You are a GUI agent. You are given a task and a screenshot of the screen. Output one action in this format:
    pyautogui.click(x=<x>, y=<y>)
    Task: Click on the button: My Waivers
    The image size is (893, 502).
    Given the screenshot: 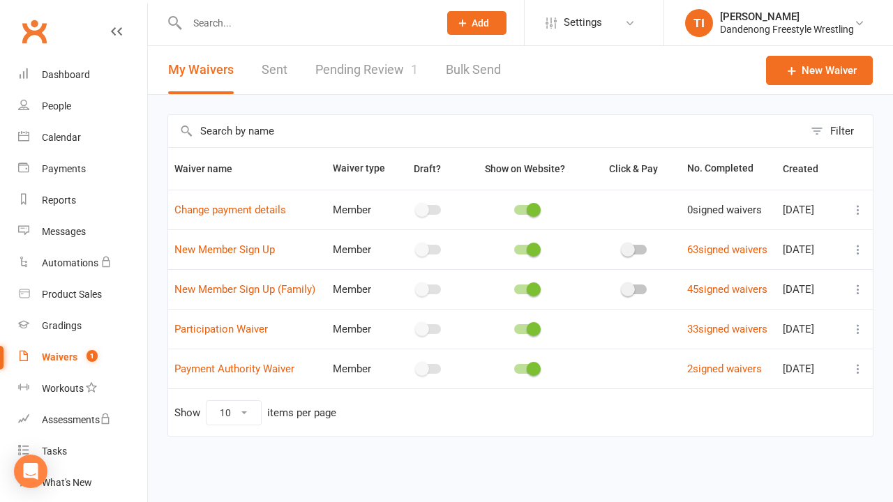 What is the action you would take?
    pyautogui.click(x=201, y=70)
    